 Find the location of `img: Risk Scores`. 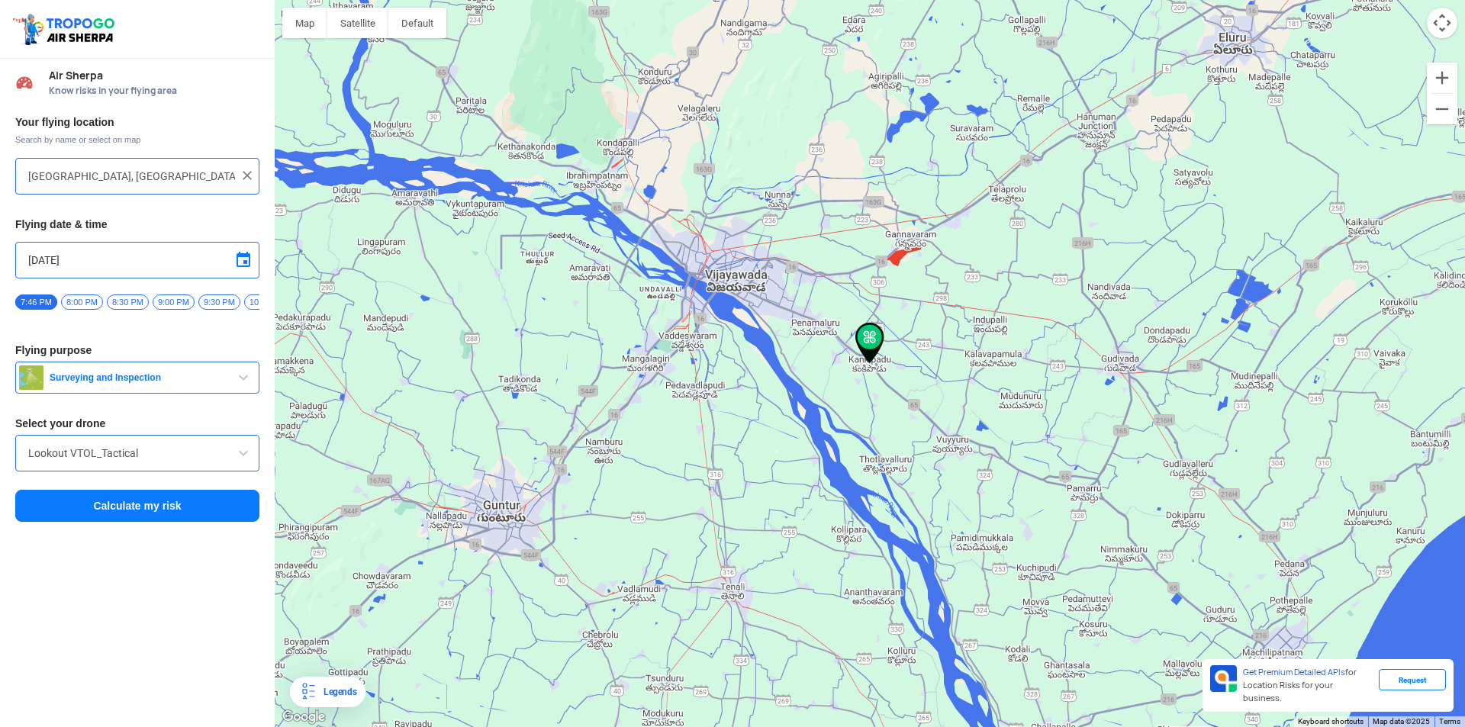

img: Risk Scores is located at coordinates (24, 82).